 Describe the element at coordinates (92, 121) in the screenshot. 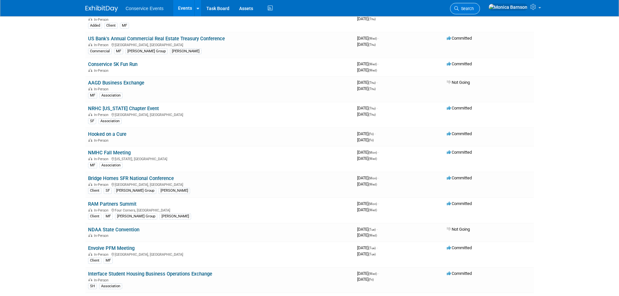

I see `div: SF` at that location.